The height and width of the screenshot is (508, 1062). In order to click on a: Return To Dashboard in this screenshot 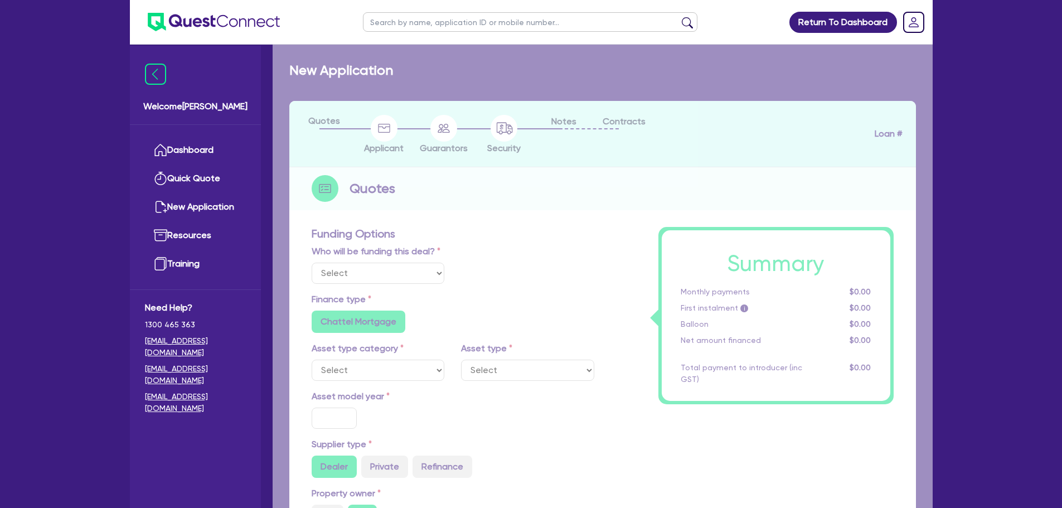, I will do `click(843, 22)`.